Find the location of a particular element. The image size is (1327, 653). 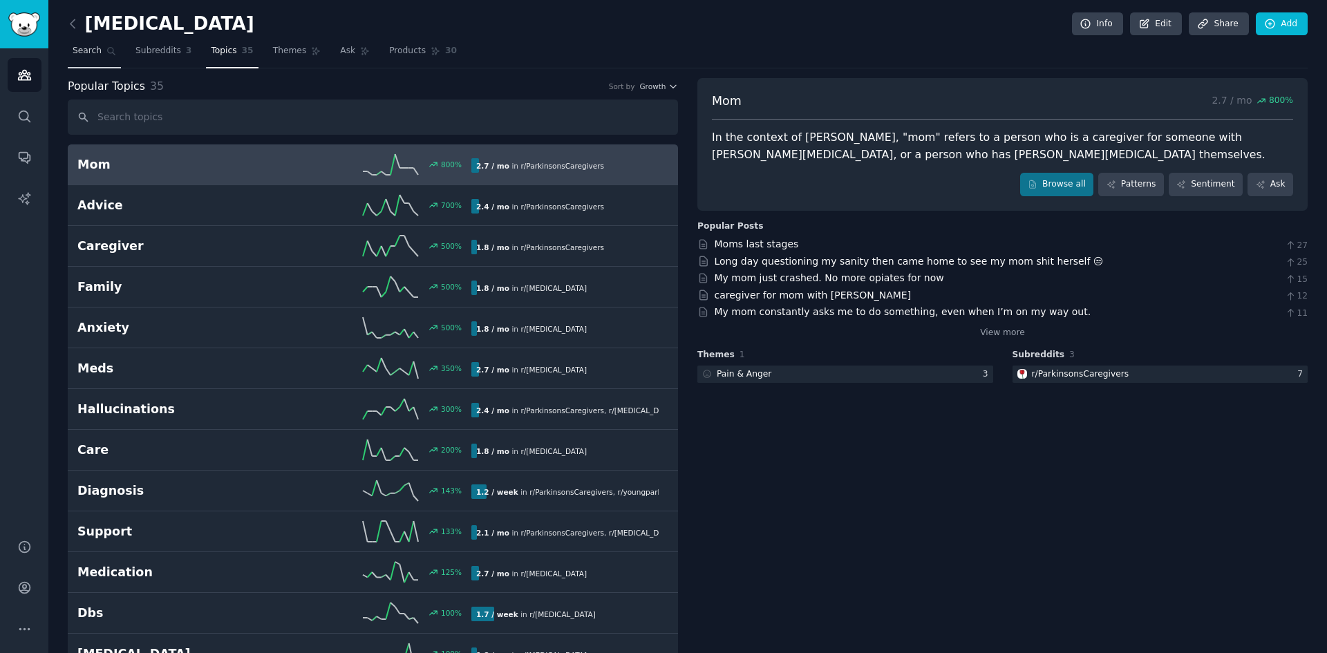

a: Pain & Anger3 is located at coordinates (846, 374).